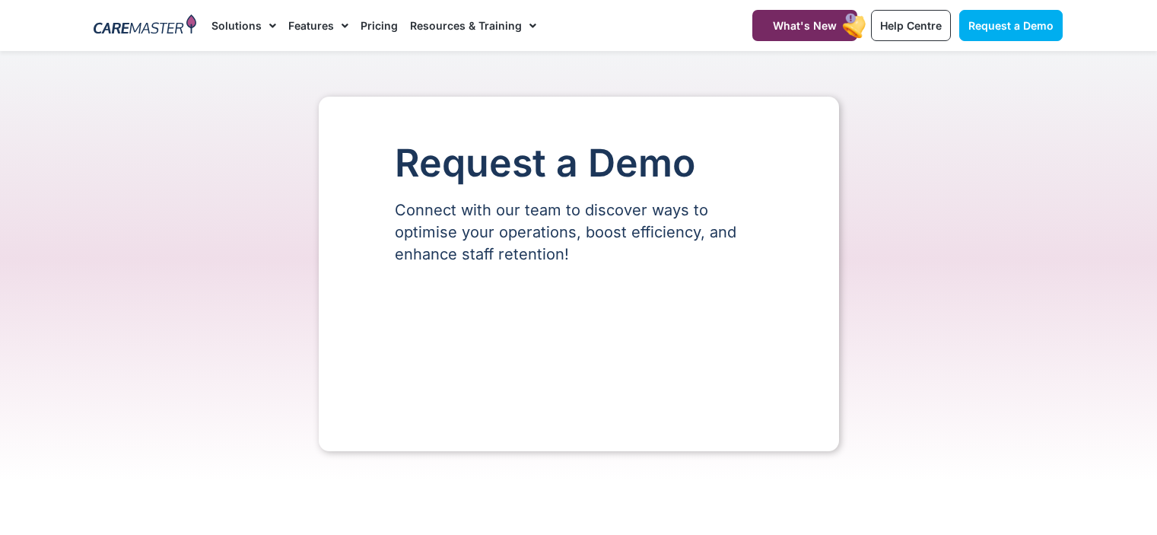  I want to click on span: Help Centre, so click(910, 25).